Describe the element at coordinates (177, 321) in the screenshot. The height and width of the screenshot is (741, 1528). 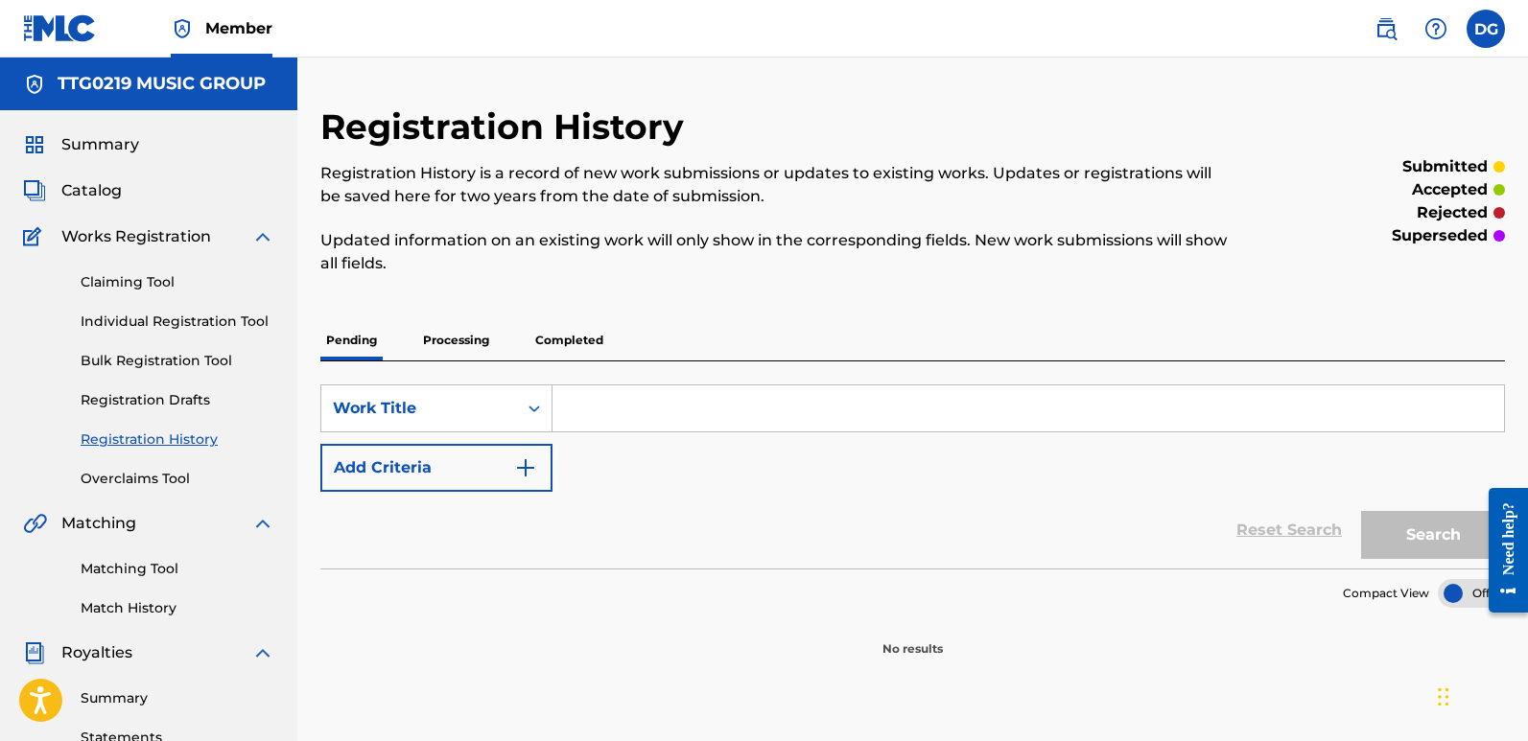
I see `a: Individual Registration Tool` at that location.